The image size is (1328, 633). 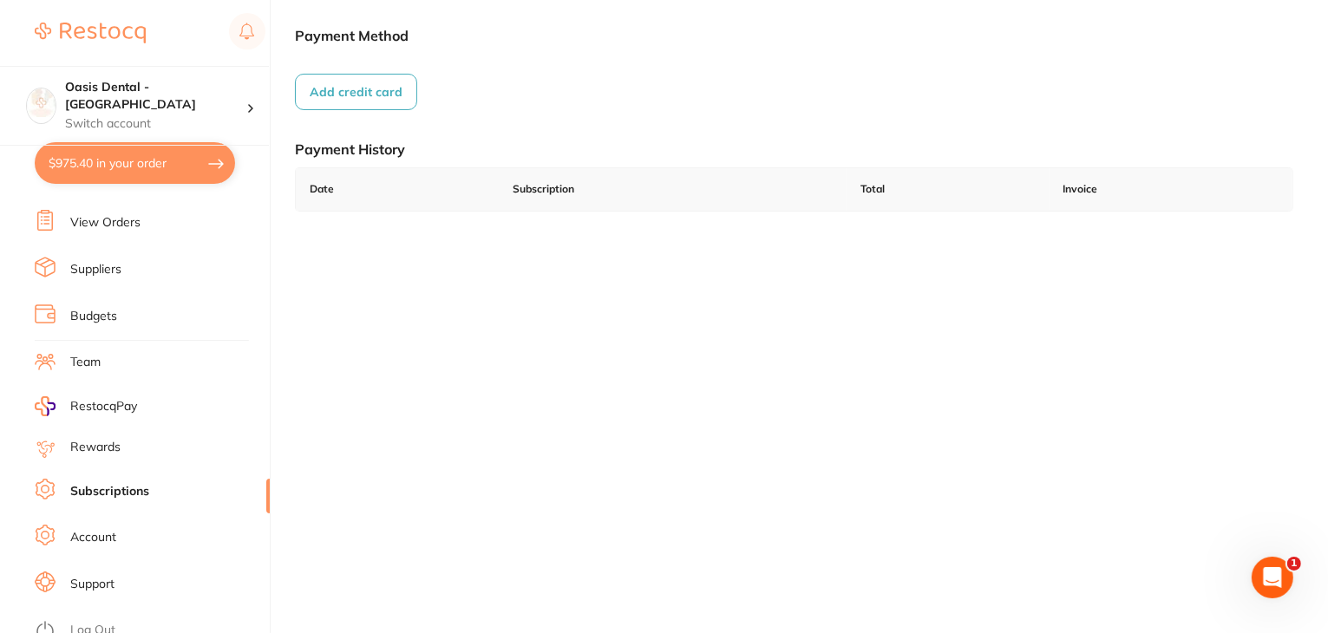 I want to click on img: Restocq Logo, so click(x=90, y=33).